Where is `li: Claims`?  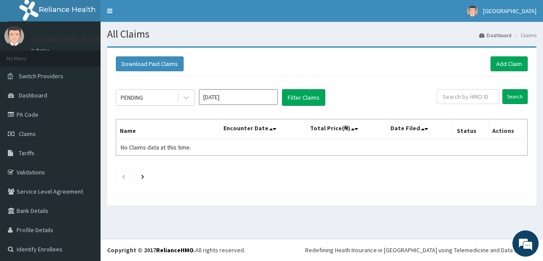 li: Claims is located at coordinates (524, 35).